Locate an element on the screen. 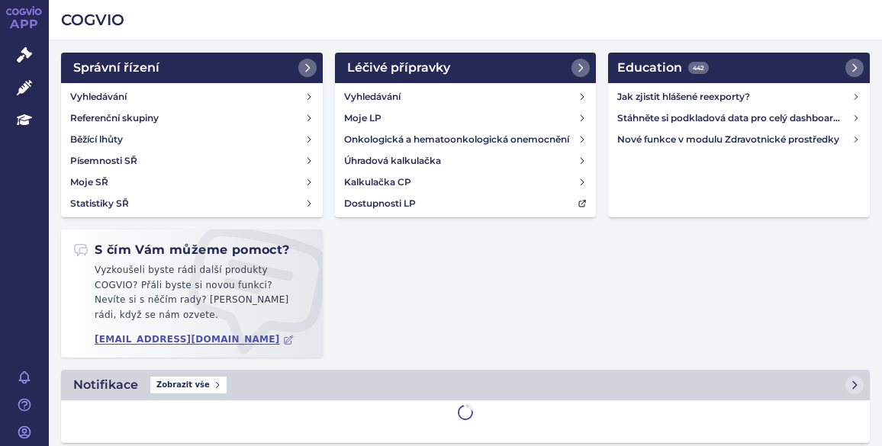 This screenshot has height=446, width=882. a: Léčivé přípravky is located at coordinates (465, 68).